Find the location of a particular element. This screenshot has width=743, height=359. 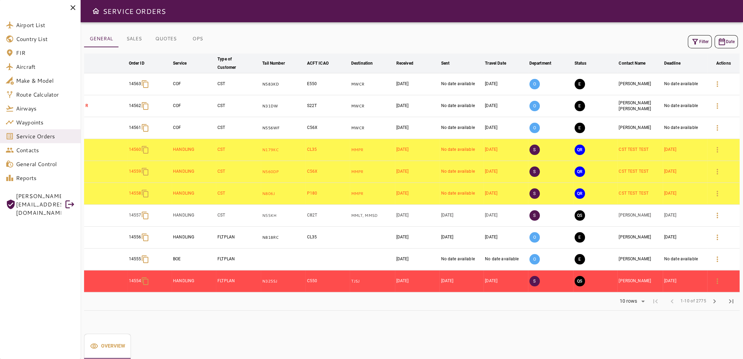

h6: SERVICE ORDERS is located at coordinates (134, 11).